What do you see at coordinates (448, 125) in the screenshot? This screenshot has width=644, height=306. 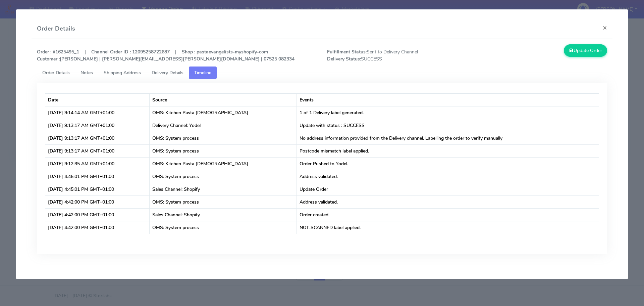 I see `td: Update with status : SUCCESS` at bounding box center [448, 125].